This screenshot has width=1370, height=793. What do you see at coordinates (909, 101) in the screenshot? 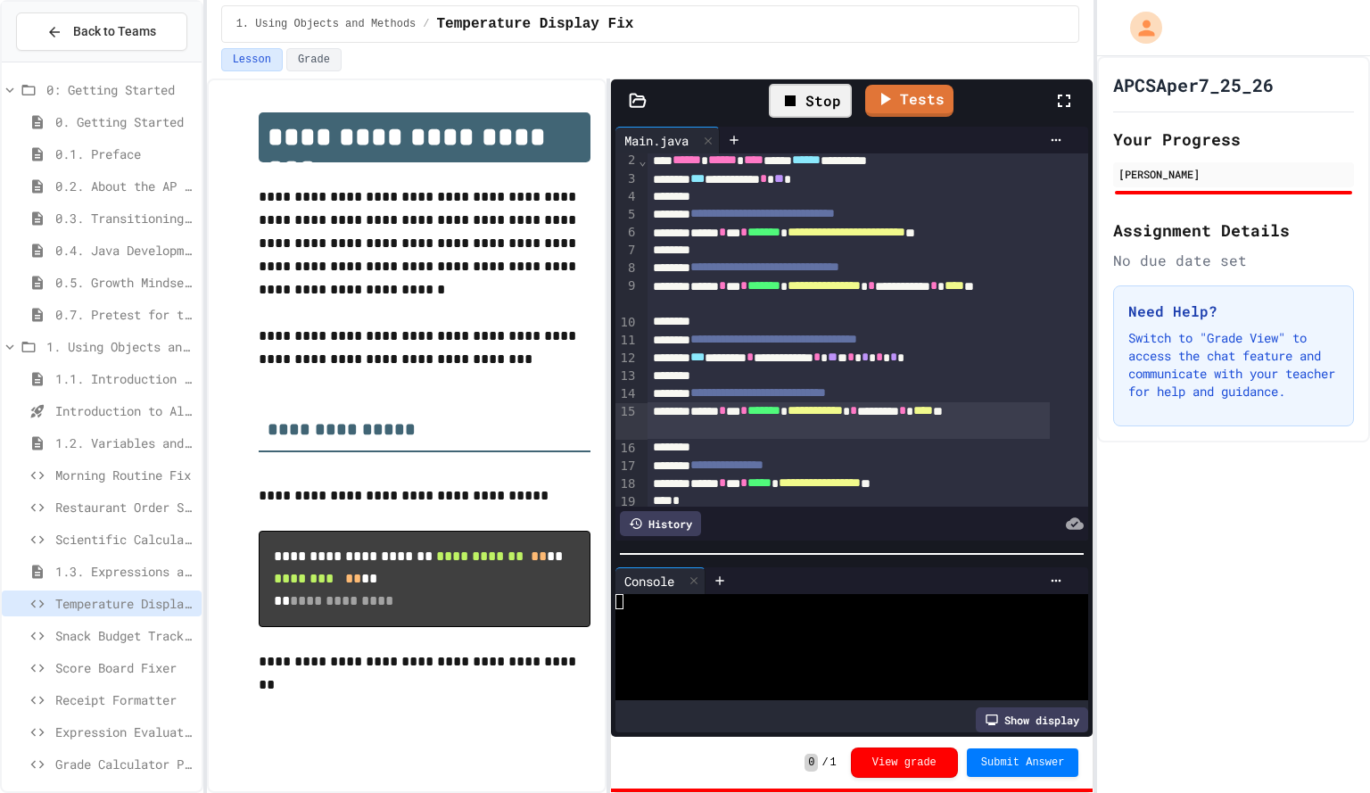
I see `a: Tests` at bounding box center [909, 101].